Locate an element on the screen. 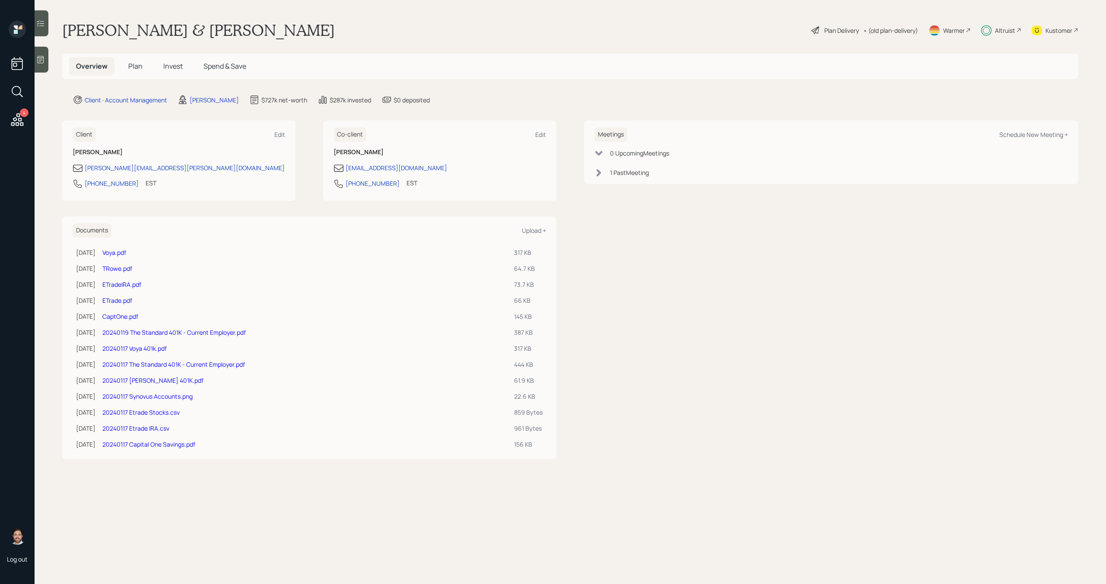  div: 64.7 KB is located at coordinates (528, 268).